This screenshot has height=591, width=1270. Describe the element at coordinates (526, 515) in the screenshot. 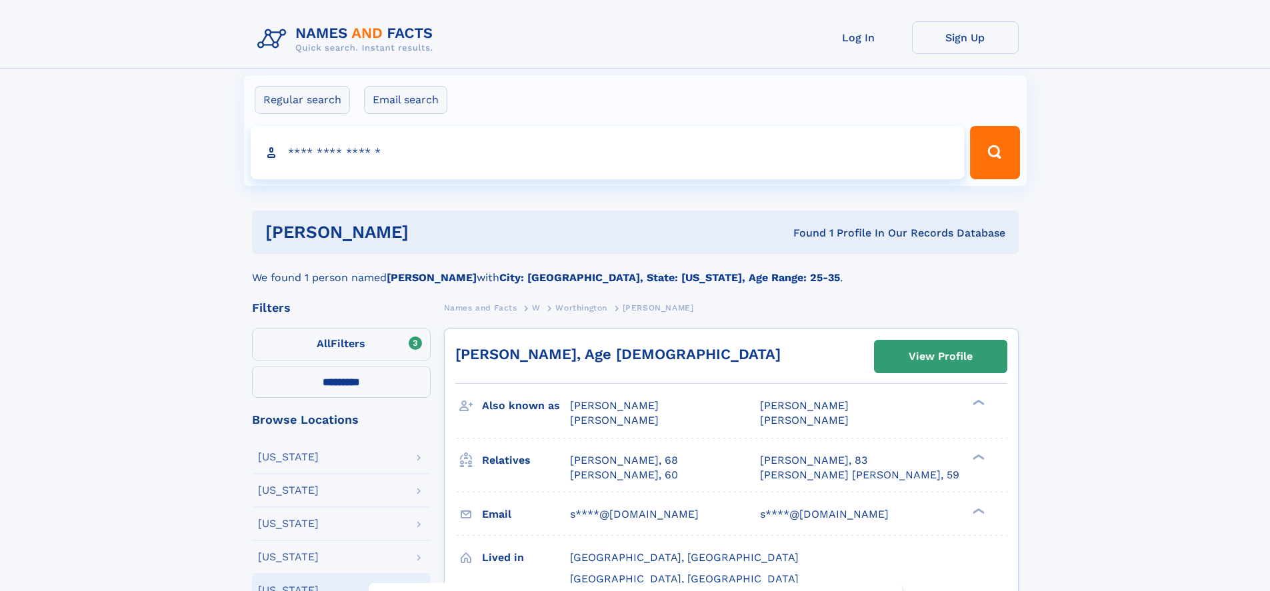

I see `h3: Email` at that location.